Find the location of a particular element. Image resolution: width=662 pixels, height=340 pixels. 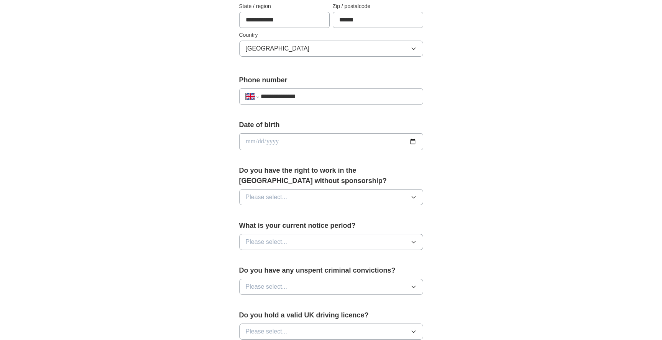

label: What is your current notice period? is located at coordinates (331, 226).